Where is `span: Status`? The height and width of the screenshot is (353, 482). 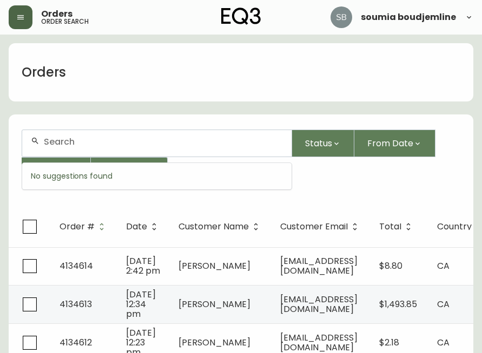 span: Status is located at coordinates (318, 143).